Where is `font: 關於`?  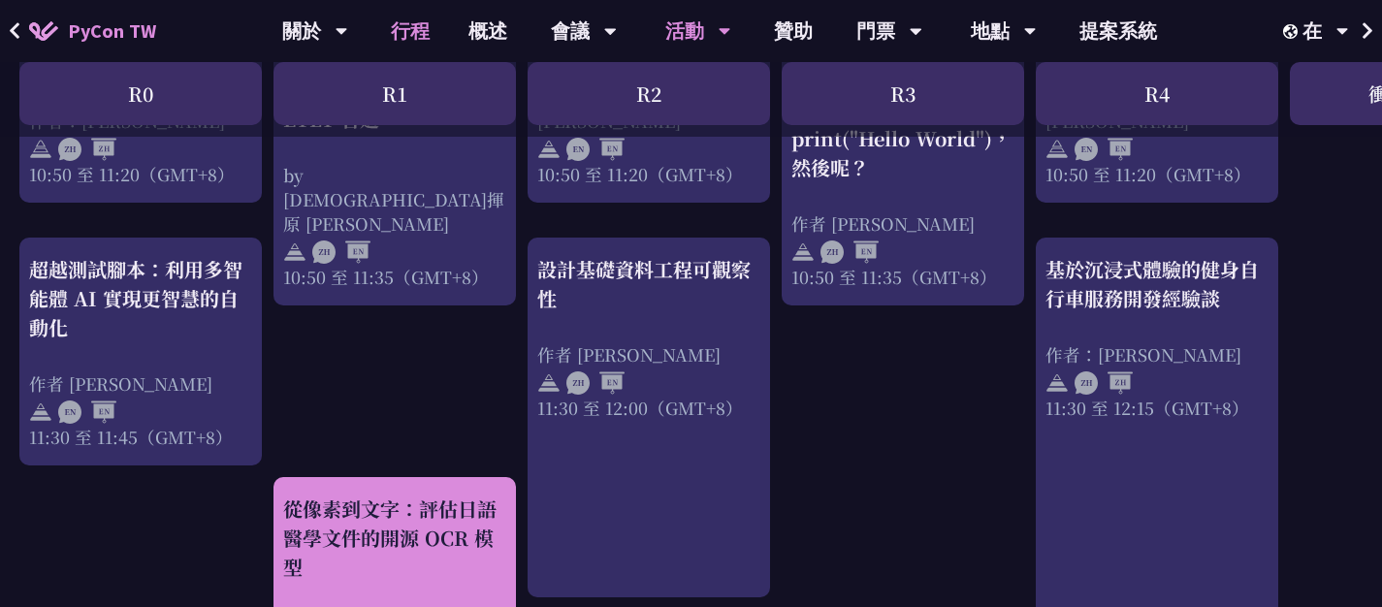 font: 關於 is located at coordinates (302, 30).